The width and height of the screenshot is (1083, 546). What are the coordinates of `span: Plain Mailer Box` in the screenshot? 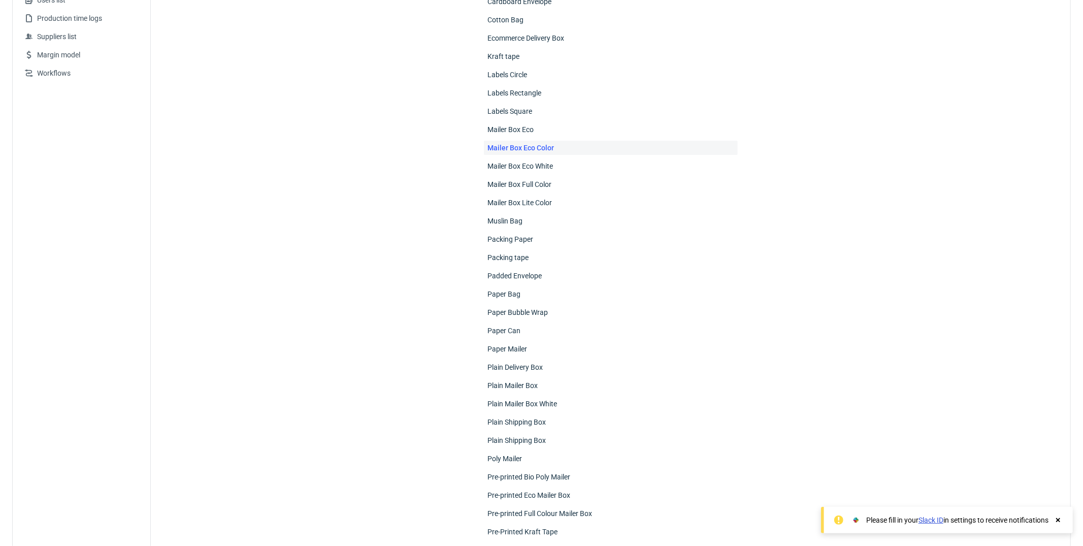 It's located at (513, 385).